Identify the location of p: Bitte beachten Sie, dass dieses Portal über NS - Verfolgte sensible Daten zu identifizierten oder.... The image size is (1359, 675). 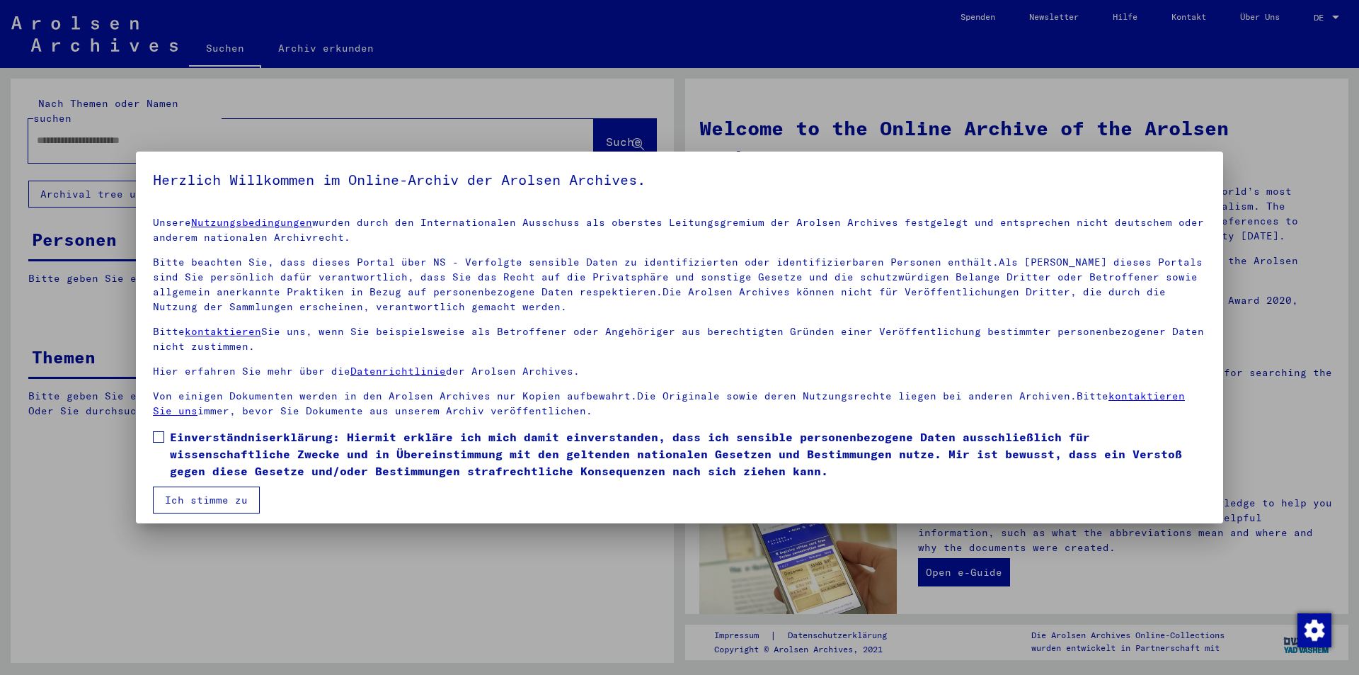
(680, 285).